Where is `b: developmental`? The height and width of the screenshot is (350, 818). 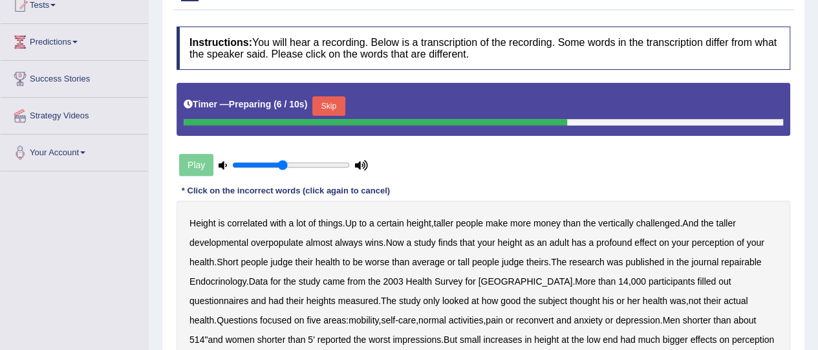 b: developmental is located at coordinates (219, 242).